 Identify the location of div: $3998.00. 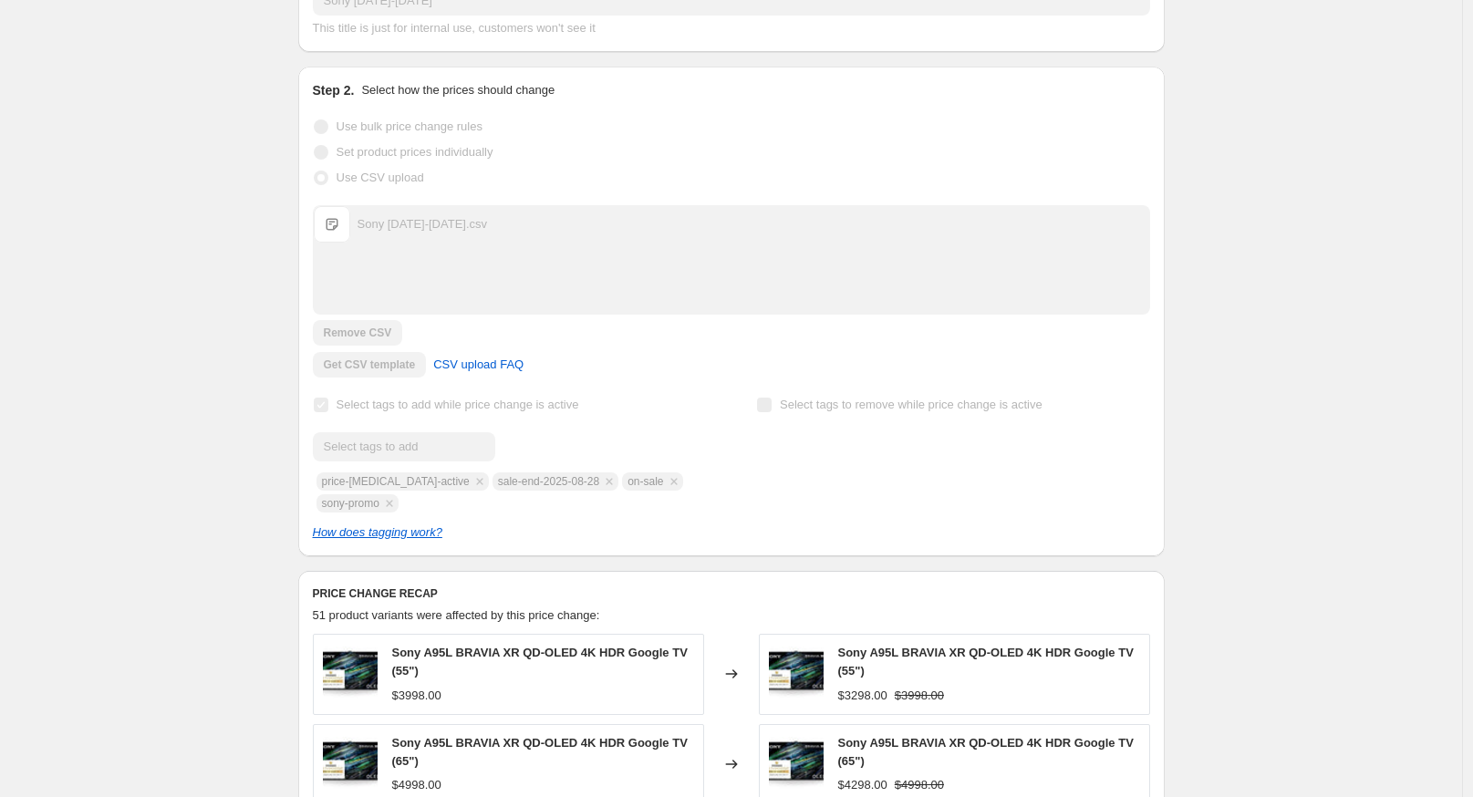
(417, 696).